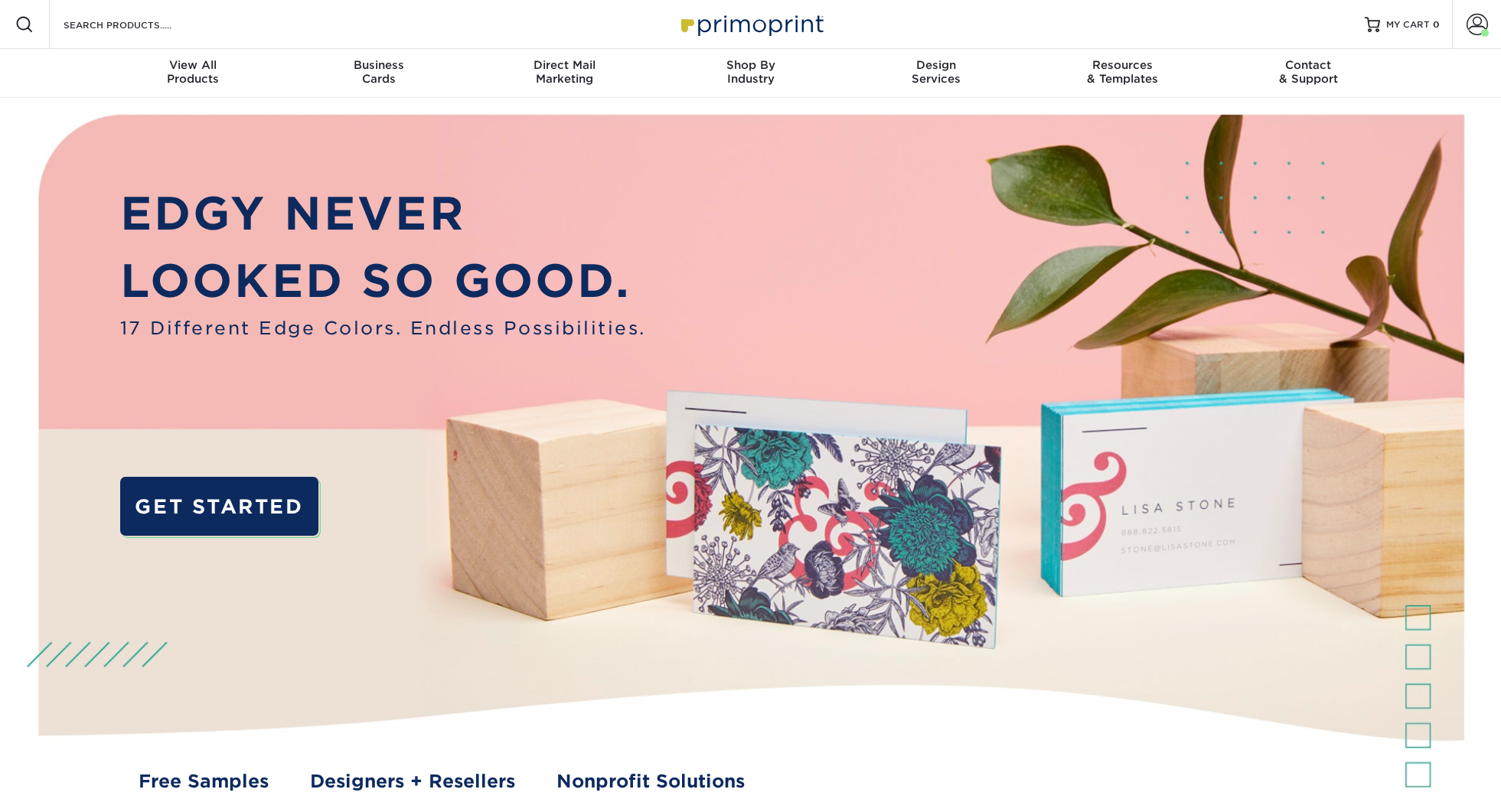 This screenshot has width=1501, height=812. What do you see at coordinates (937, 72) in the screenshot?
I see `div: Services` at bounding box center [937, 72].